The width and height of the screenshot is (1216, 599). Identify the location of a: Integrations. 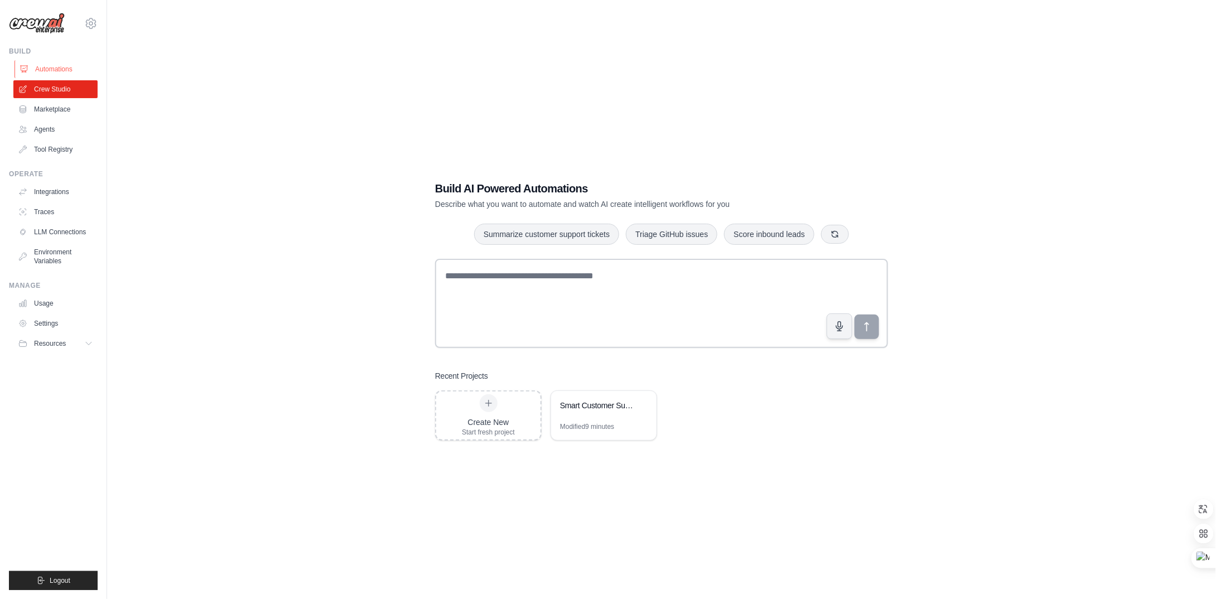
(55, 192).